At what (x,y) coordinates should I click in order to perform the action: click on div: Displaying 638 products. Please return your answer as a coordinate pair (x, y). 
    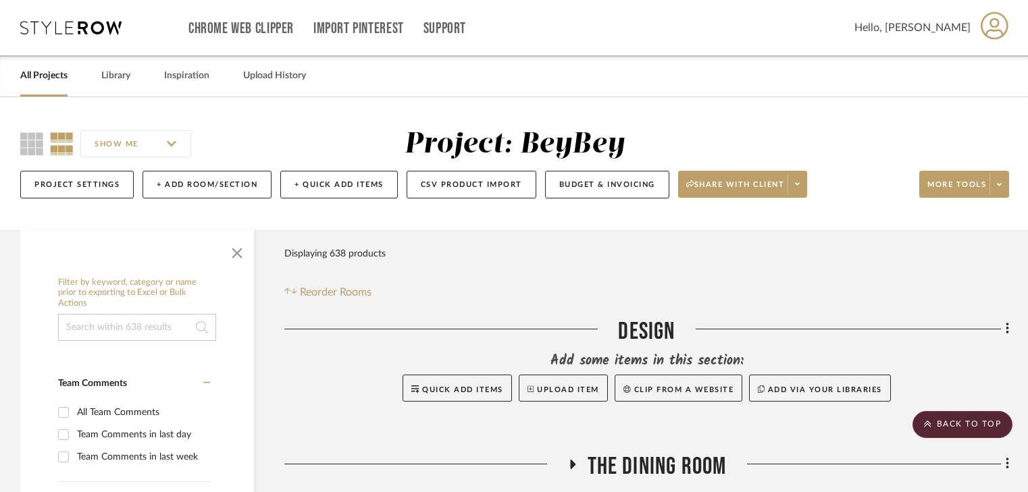
    Looking at the image, I should click on (335, 254).